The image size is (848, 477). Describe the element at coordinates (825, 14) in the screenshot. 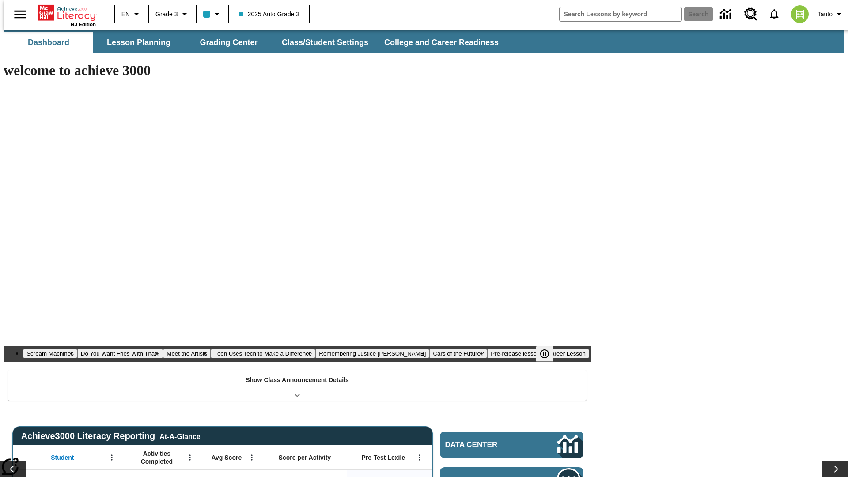

I see `span: Tauto` at that location.